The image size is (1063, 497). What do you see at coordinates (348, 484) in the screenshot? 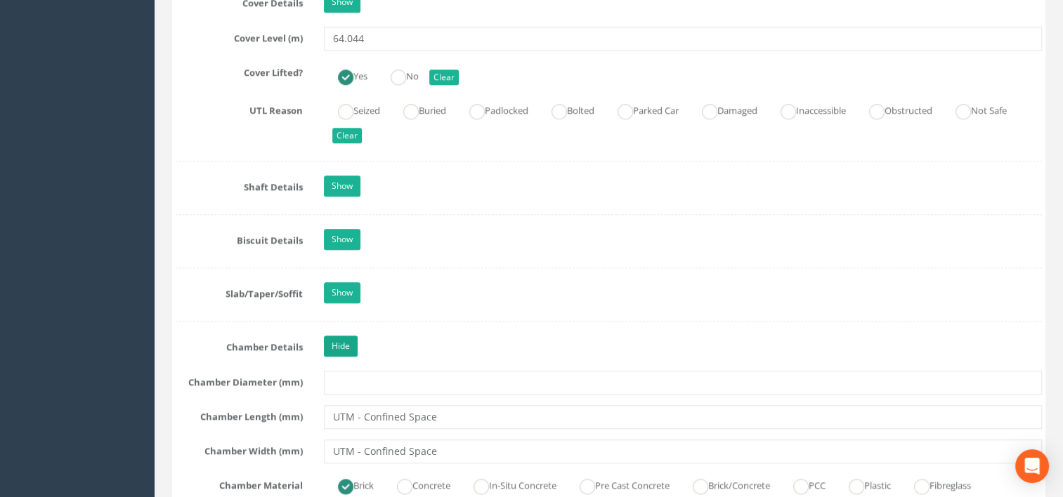
I see `label: Brick` at bounding box center [348, 484].